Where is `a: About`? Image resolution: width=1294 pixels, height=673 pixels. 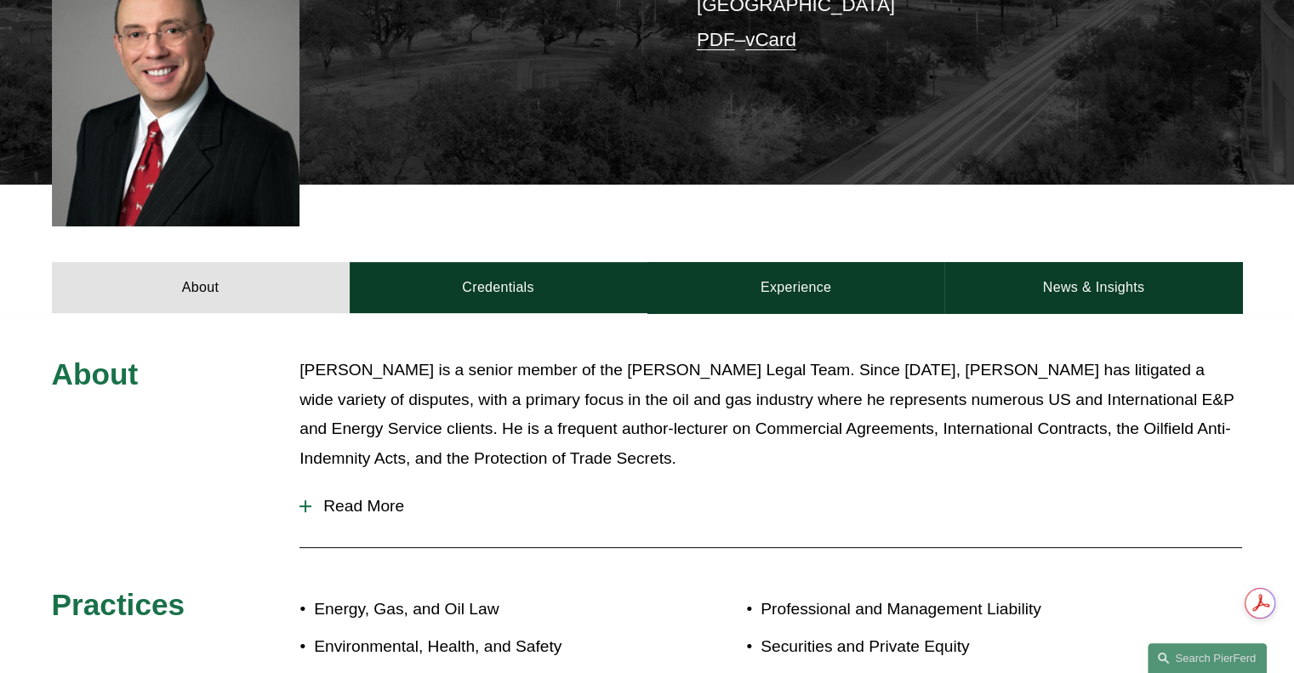 a: About is located at coordinates (201, 287).